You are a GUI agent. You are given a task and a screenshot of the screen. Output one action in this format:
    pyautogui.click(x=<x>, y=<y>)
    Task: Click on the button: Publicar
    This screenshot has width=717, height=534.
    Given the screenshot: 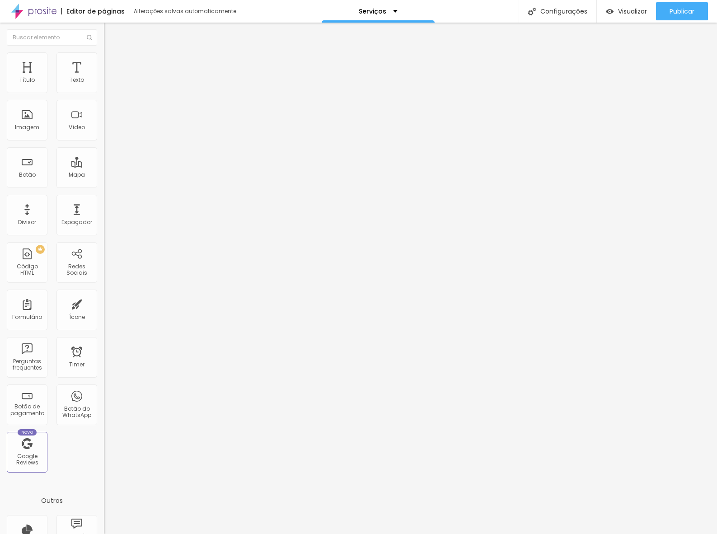 What is the action you would take?
    pyautogui.click(x=682, y=11)
    